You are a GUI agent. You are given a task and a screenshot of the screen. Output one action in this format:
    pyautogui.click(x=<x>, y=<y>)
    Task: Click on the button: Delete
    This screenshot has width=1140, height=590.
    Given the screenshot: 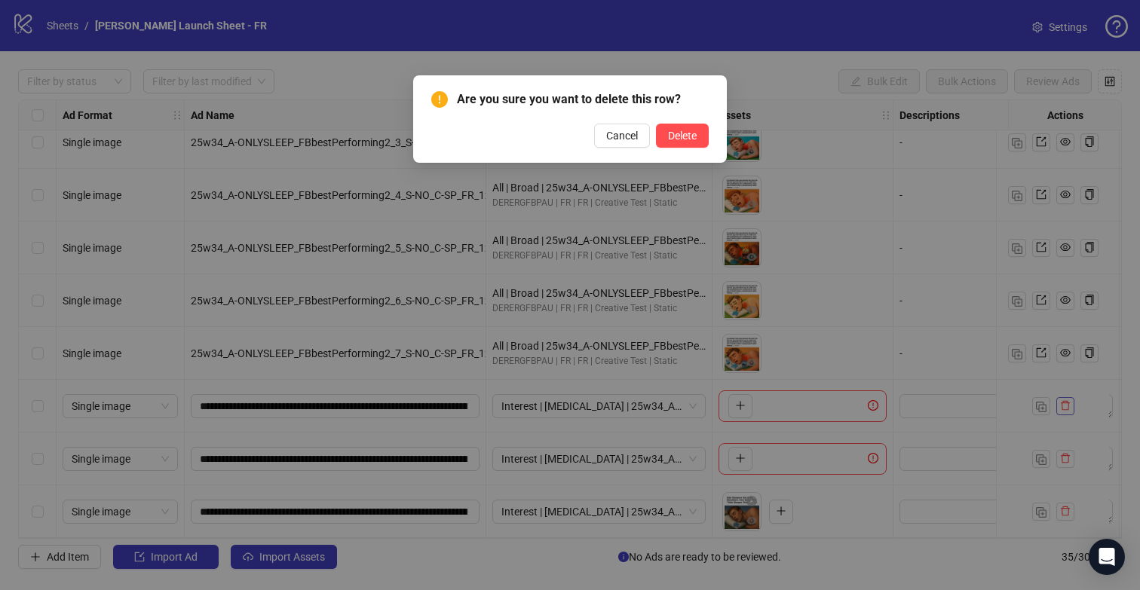 What is the action you would take?
    pyautogui.click(x=682, y=136)
    